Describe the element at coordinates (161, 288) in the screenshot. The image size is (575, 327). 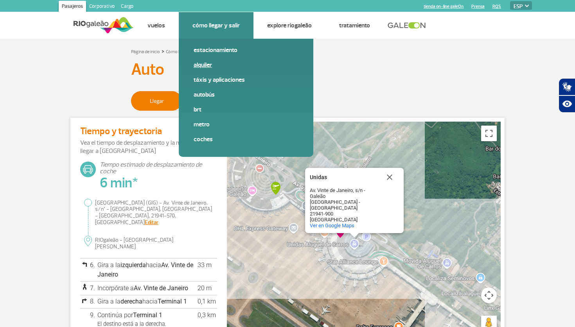
I see `b: Av. Vinte de Janeiro` at that location.